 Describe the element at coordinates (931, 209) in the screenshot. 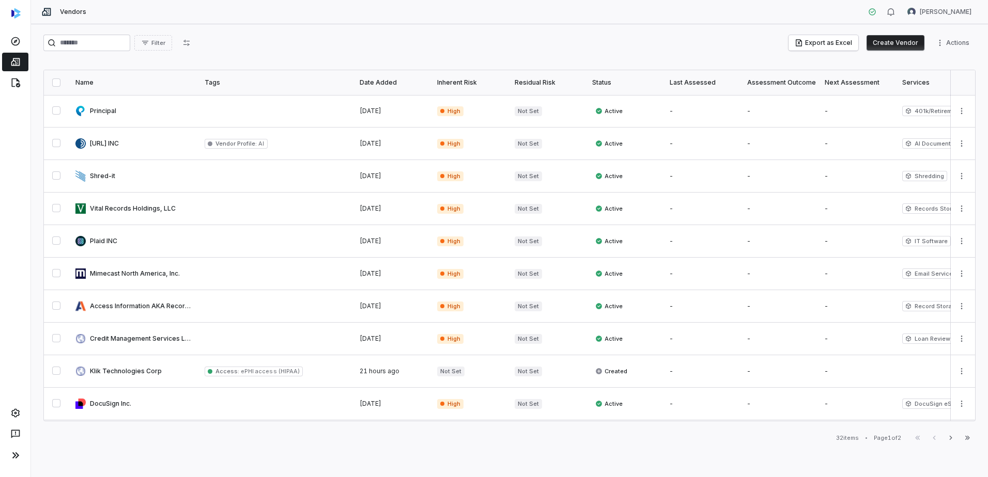

I see `span: Records Storage` at that location.